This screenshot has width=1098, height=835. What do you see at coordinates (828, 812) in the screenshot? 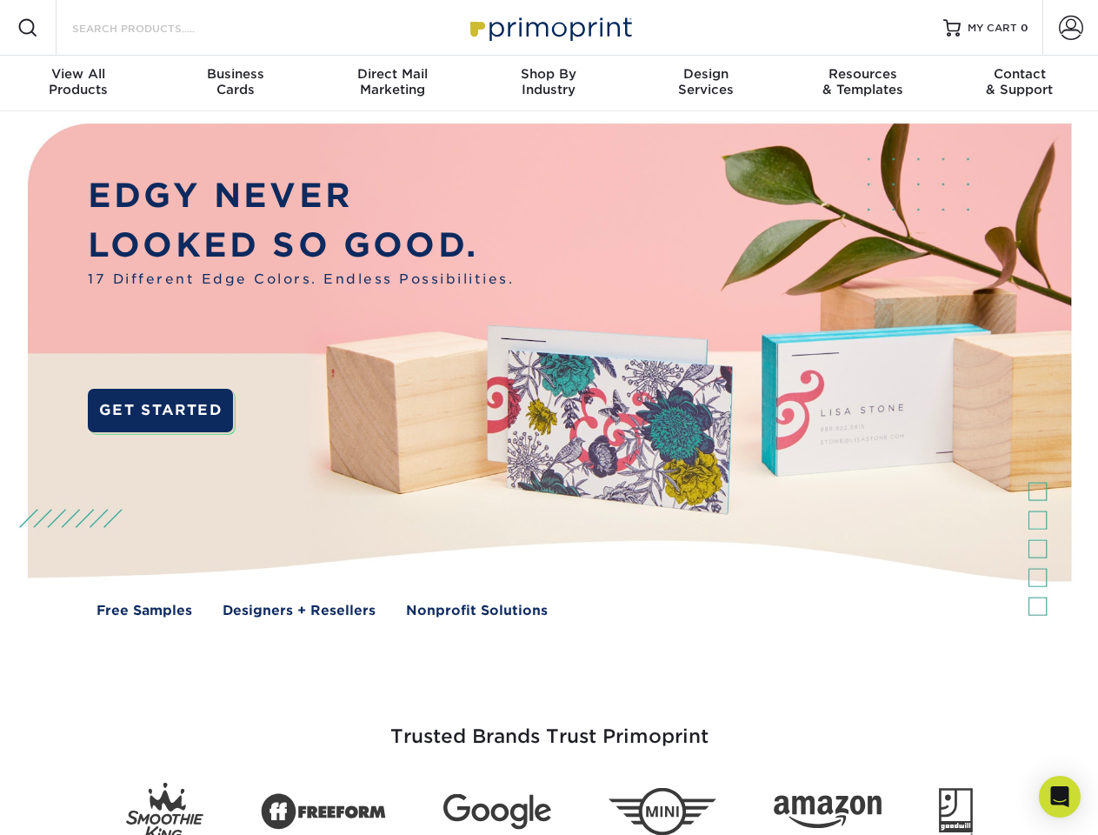
I see `img: Amazon` at bounding box center [828, 812].